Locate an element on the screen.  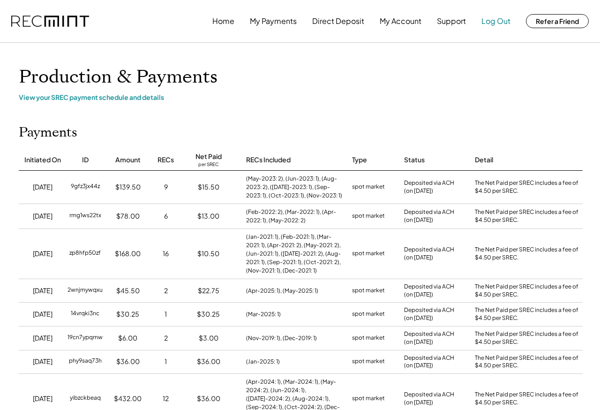
div: (Nov-2019: 1), (Dec-2019: 1) is located at coordinates (281, 338).